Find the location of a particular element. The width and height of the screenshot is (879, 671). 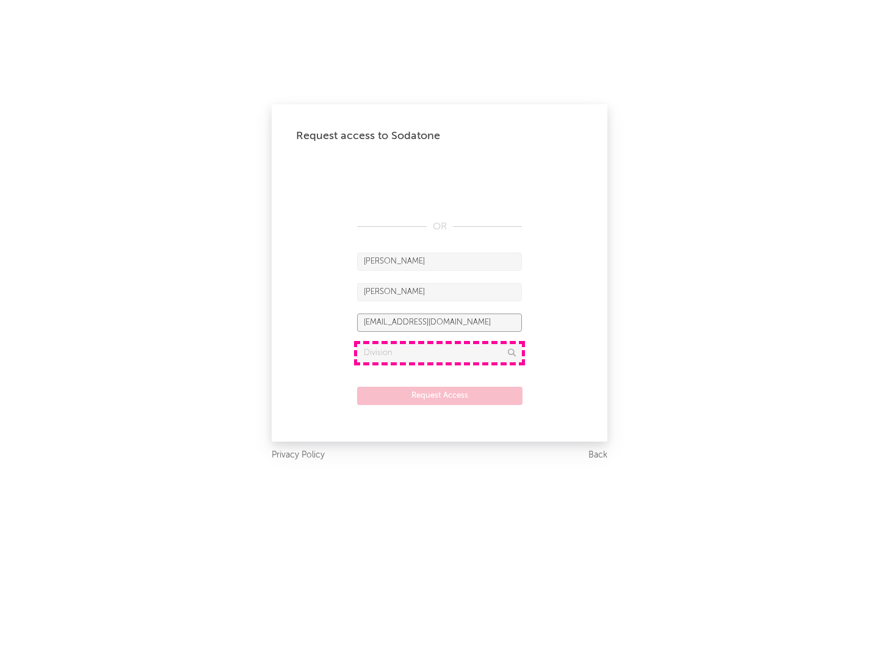

a: Back is located at coordinates (597, 455).